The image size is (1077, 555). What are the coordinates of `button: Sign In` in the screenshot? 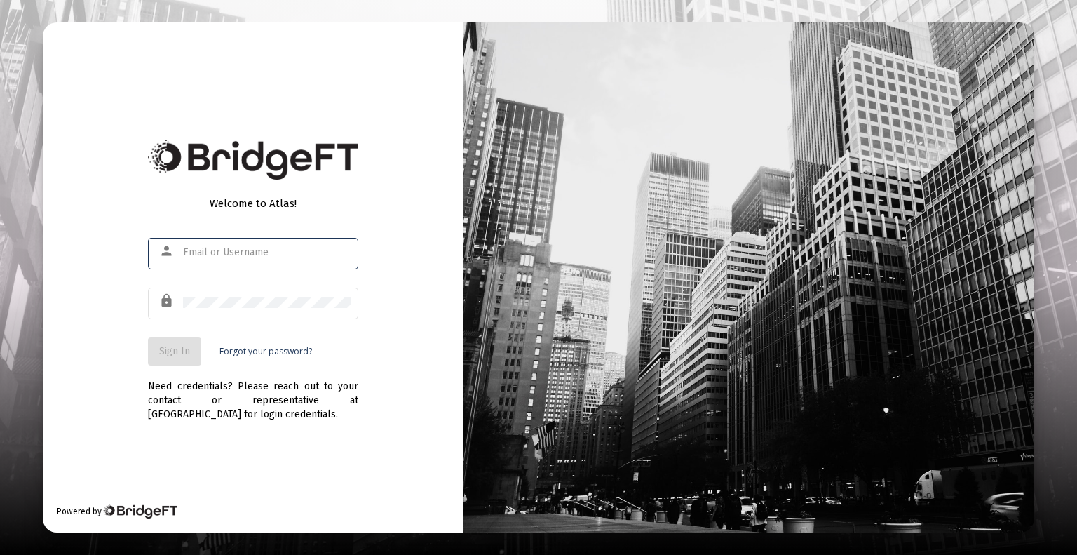 It's located at (175, 351).